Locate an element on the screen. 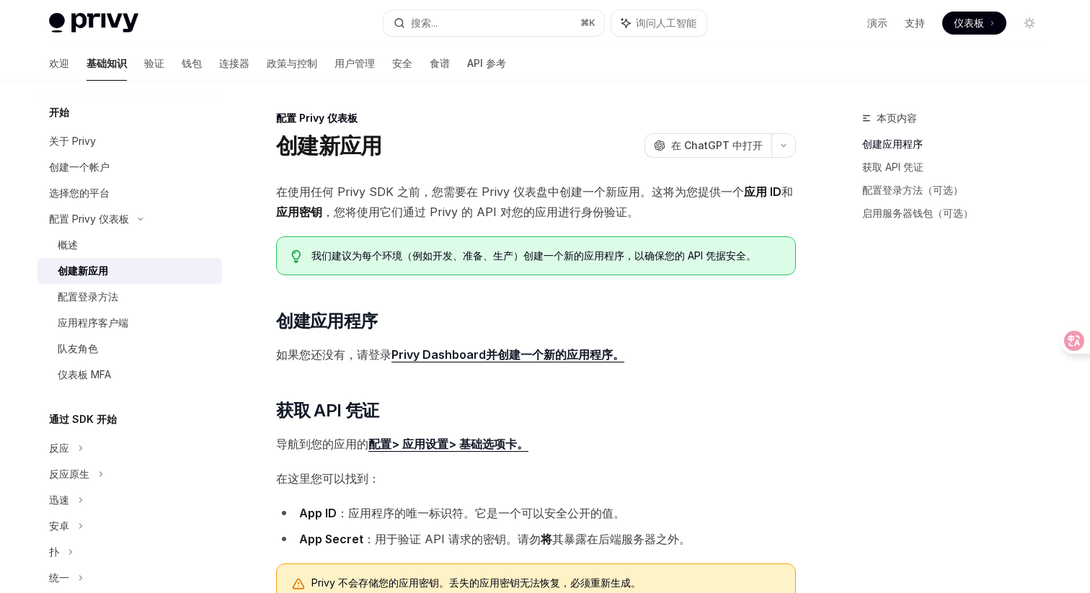 The width and height of the screenshot is (1090, 593). button: 在 ChatGPT 中打开 is located at coordinates (708, 146).